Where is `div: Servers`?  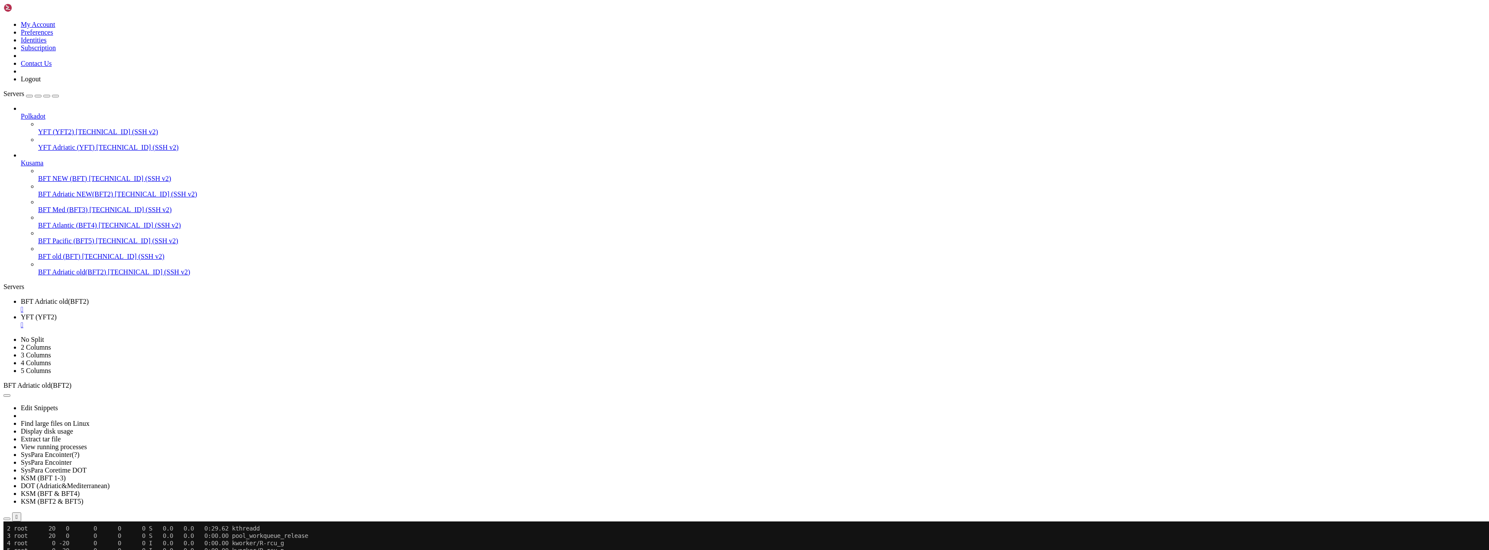
div: Servers is located at coordinates (745, 287).